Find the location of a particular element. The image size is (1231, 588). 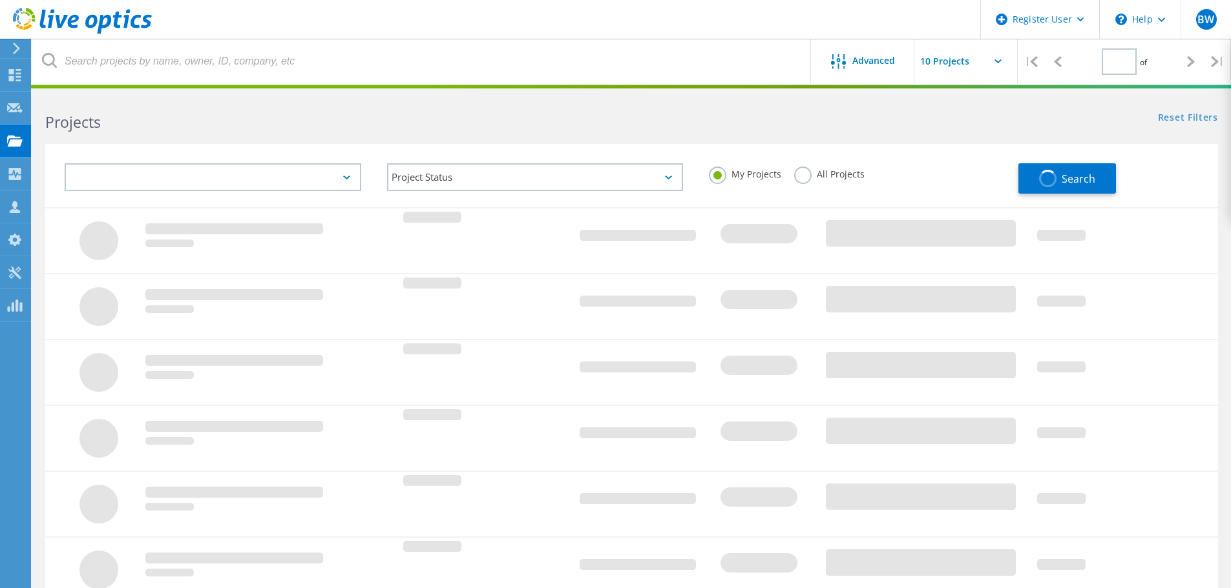

a: Live Optics Dashboard is located at coordinates (82, 32).